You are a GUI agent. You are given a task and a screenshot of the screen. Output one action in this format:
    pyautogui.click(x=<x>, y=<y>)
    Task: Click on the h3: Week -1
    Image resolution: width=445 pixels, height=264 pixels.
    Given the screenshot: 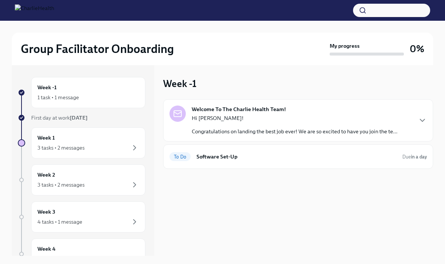 What is the action you would take?
    pyautogui.click(x=180, y=84)
    